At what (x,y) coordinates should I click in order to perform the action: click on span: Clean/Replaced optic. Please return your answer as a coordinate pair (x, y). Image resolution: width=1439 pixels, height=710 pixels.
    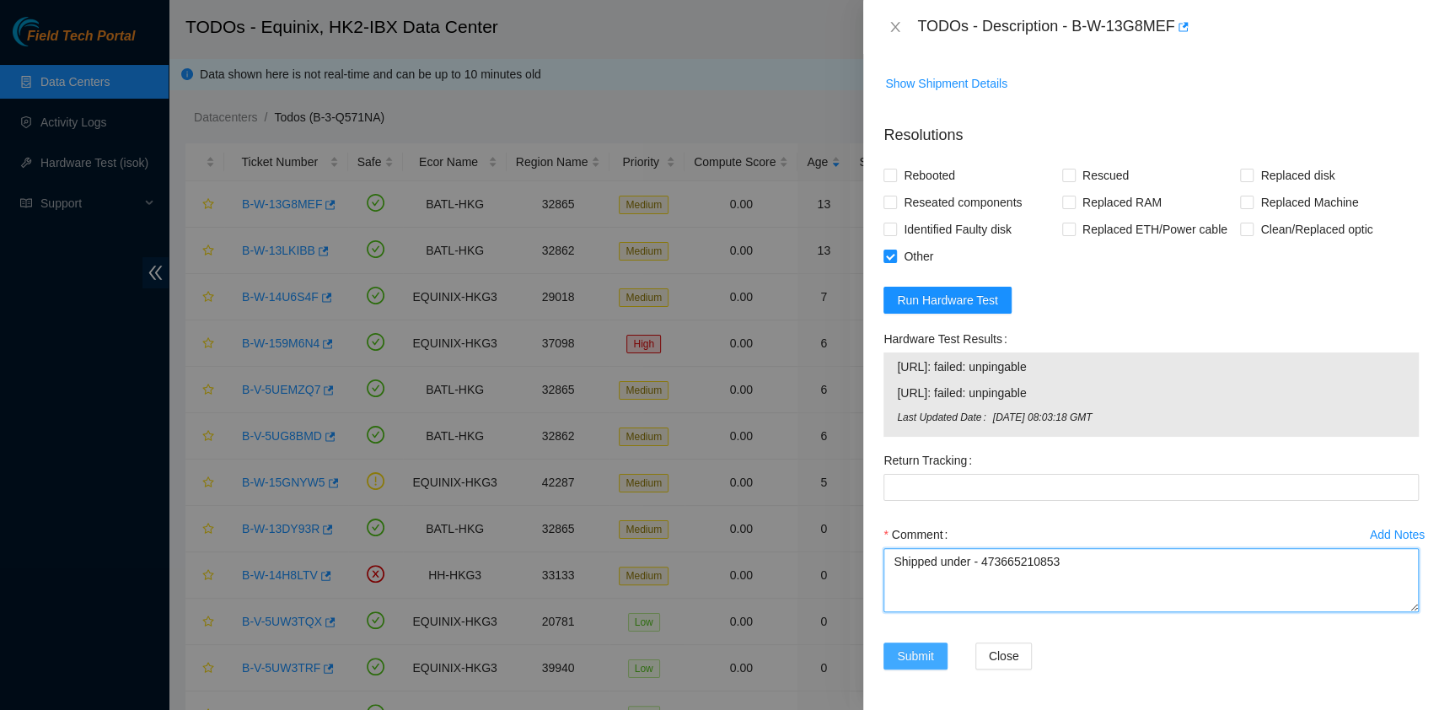
    Looking at the image, I should click on (1316, 229).